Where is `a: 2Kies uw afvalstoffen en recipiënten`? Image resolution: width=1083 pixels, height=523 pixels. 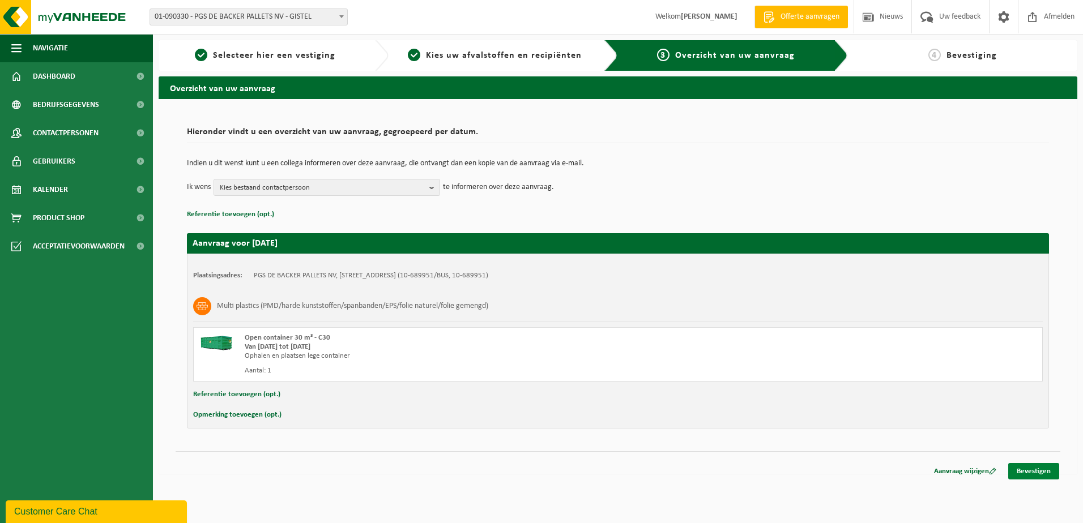
a: 2Kies uw afvalstoffen en recipiënten is located at coordinates (495, 56).